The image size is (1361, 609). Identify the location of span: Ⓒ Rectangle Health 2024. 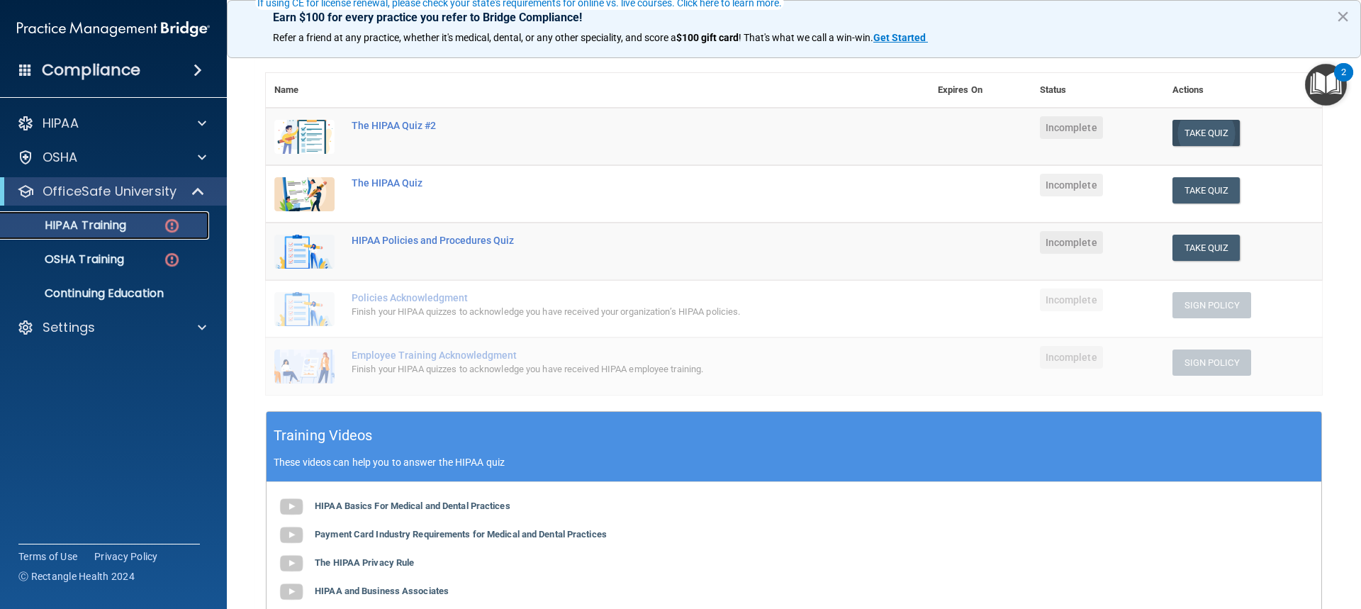
(77, 576).